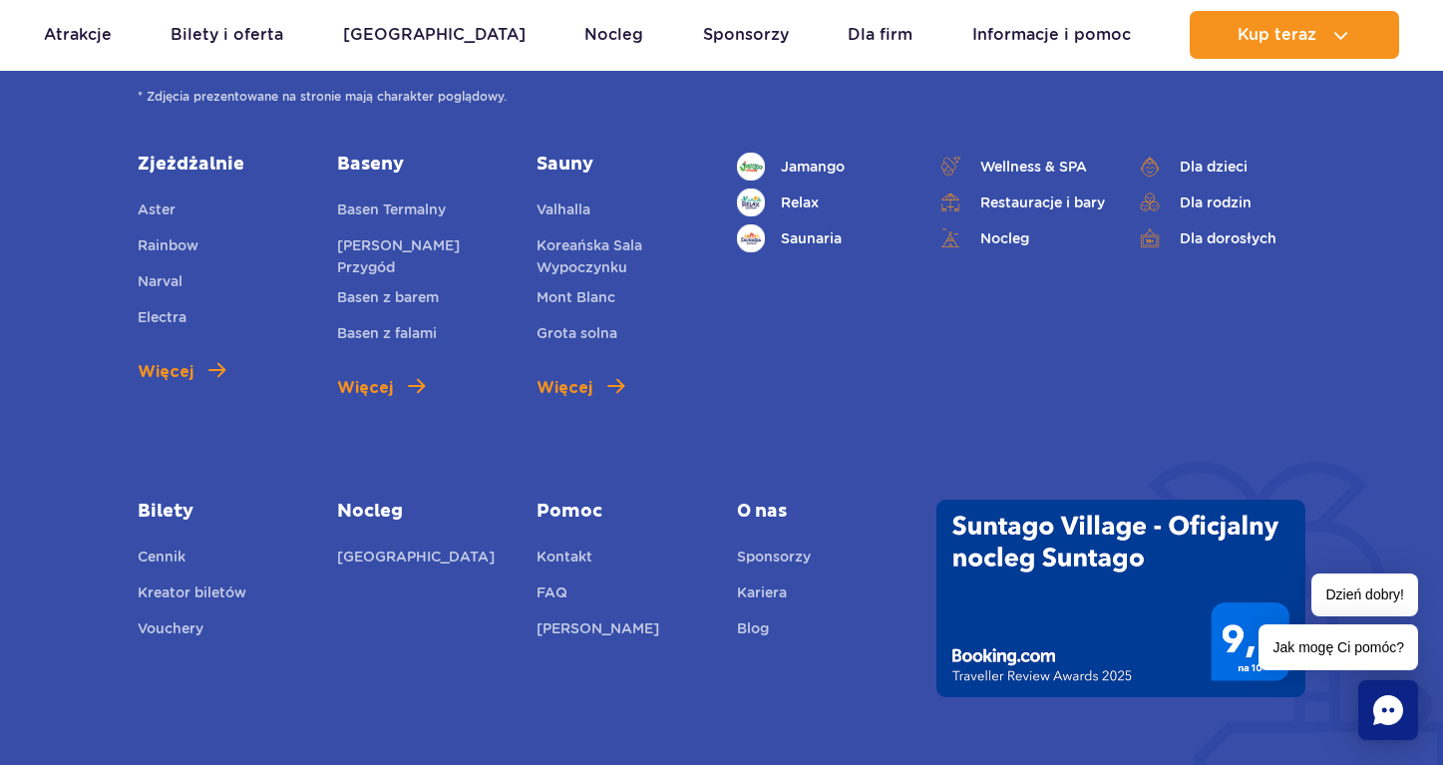  Describe the element at coordinates (168, 248) in the screenshot. I see `a: Rainbow` at that location.